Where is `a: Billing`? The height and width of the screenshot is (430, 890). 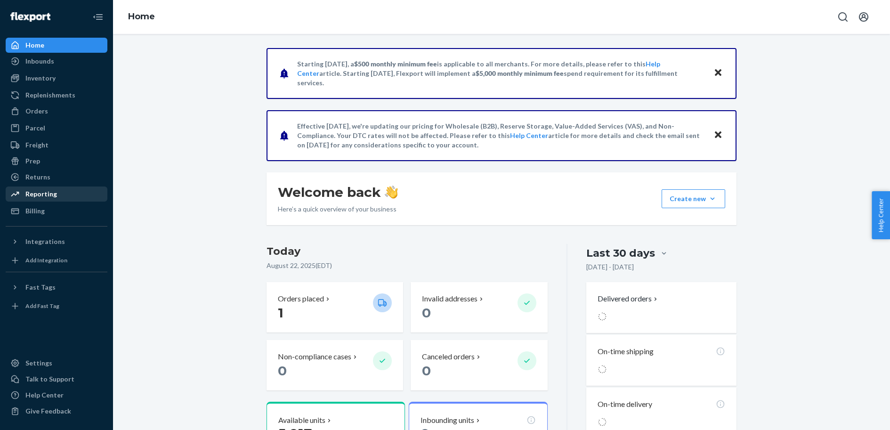
a: Billing is located at coordinates (56, 211).